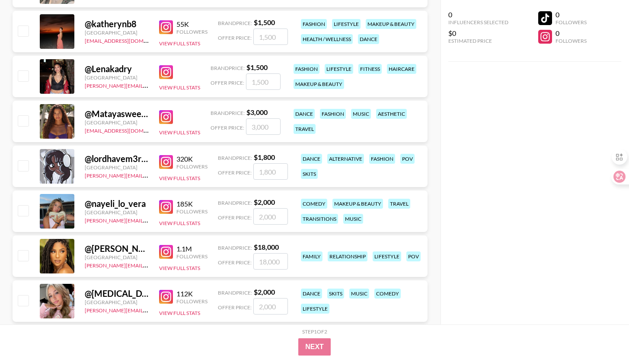 The height and width of the screenshot is (359, 629). What do you see at coordinates (117, 159) in the screenshot?
I see `div: @ lordhavem3rcy` at bounding box center [117, 159].